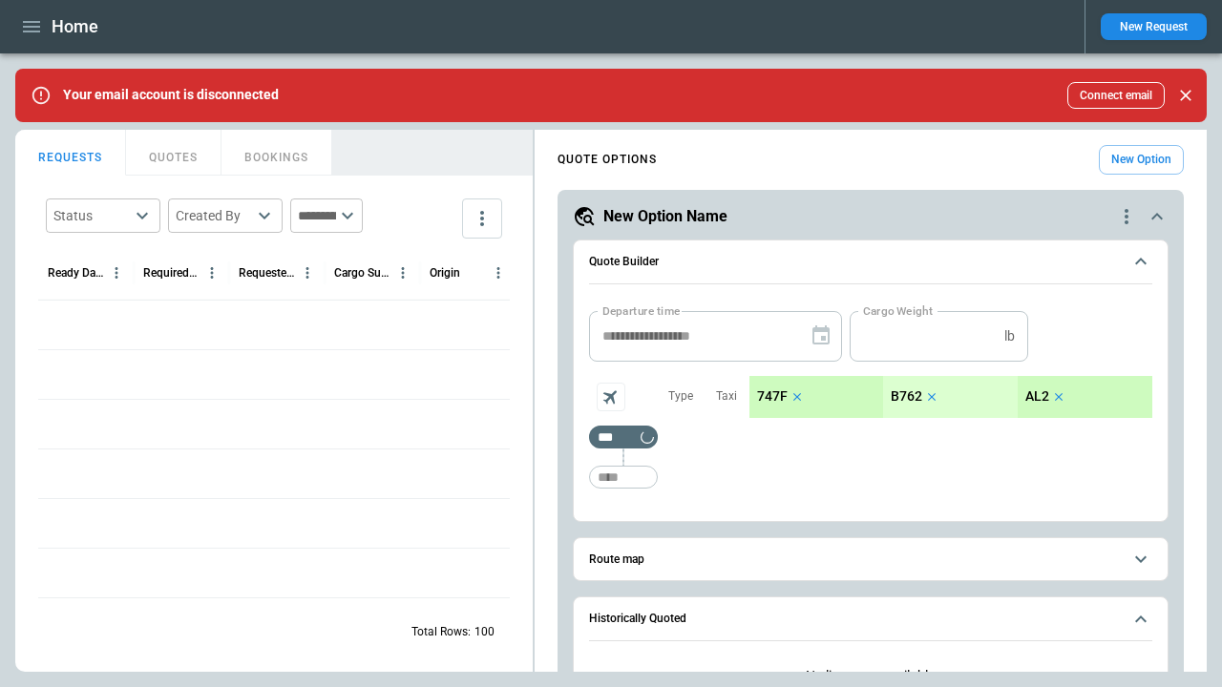 The image size is (1222, 687). I want to click on h4: QUOTE OPTIONS, so click(607, 159).